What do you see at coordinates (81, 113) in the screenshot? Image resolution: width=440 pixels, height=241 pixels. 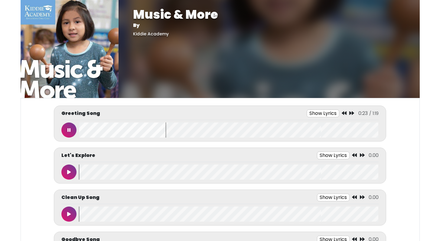 I see `p: Greeting Song` at bounding box center [81, 113].